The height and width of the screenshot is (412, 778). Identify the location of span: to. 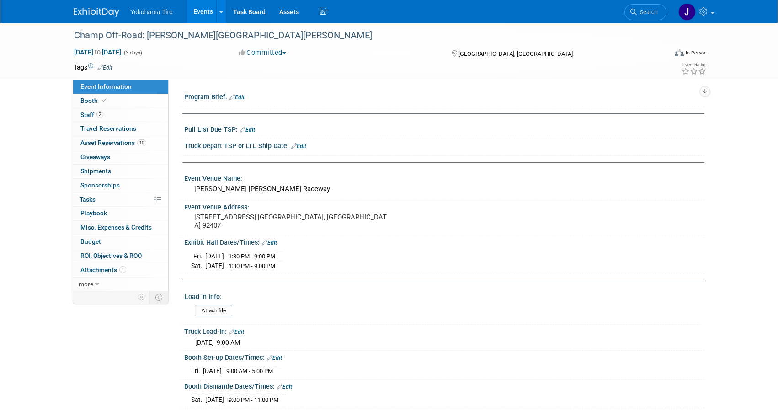
(97, 52).